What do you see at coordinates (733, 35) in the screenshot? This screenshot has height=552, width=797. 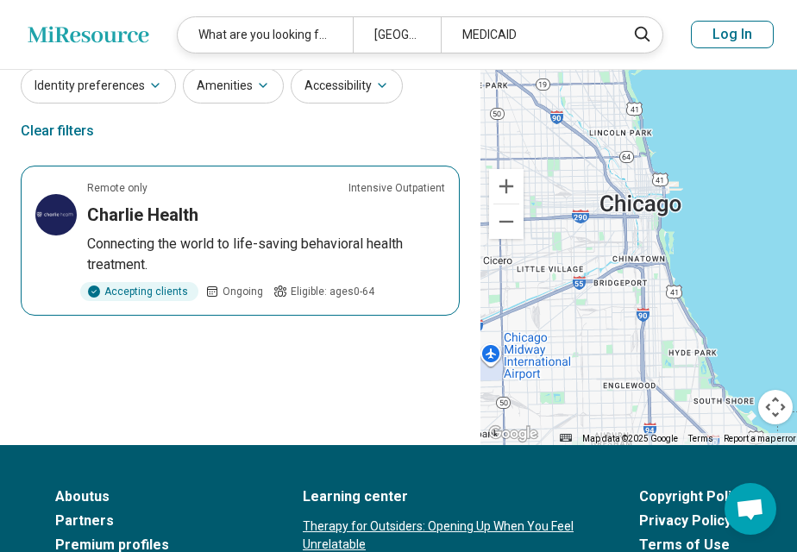 I see `button: Log In` at bounding box center [733, 35].